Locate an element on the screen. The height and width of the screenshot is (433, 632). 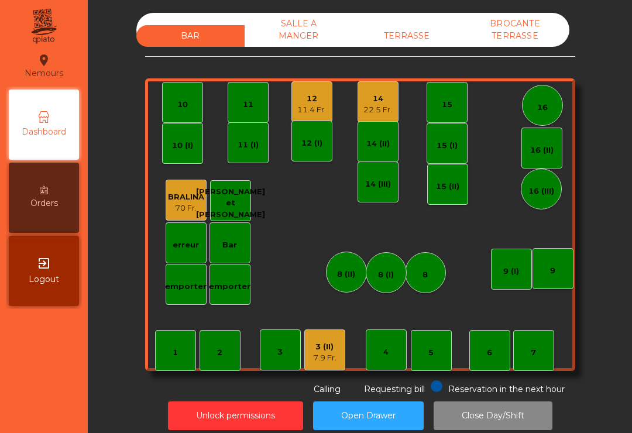
div: 11.4 Fr. is located at coordinates (311, 110).